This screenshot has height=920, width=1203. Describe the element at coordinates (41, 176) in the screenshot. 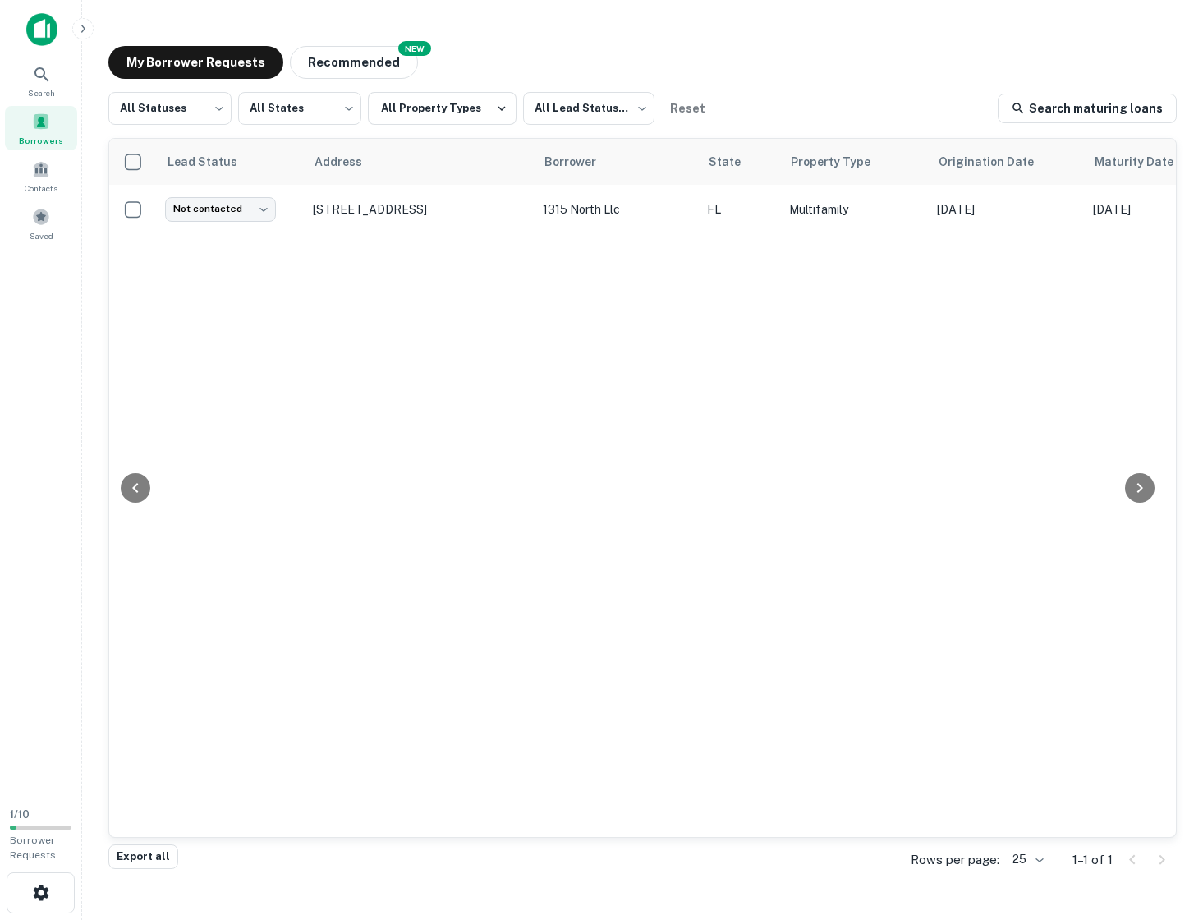

I see `div: Contacts` at that location.